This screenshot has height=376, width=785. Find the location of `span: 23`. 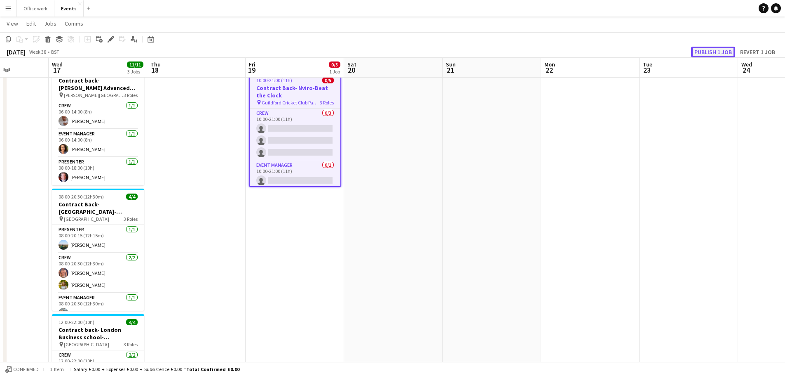

span: 23 is located at coordinates (647, 70).